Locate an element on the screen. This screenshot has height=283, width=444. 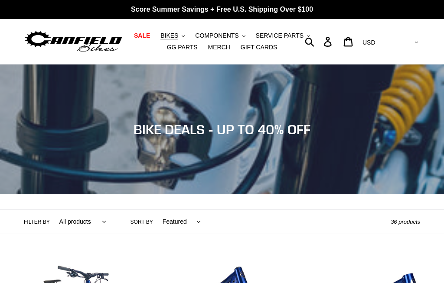
a: SALE is located at coordinates (142, 36).